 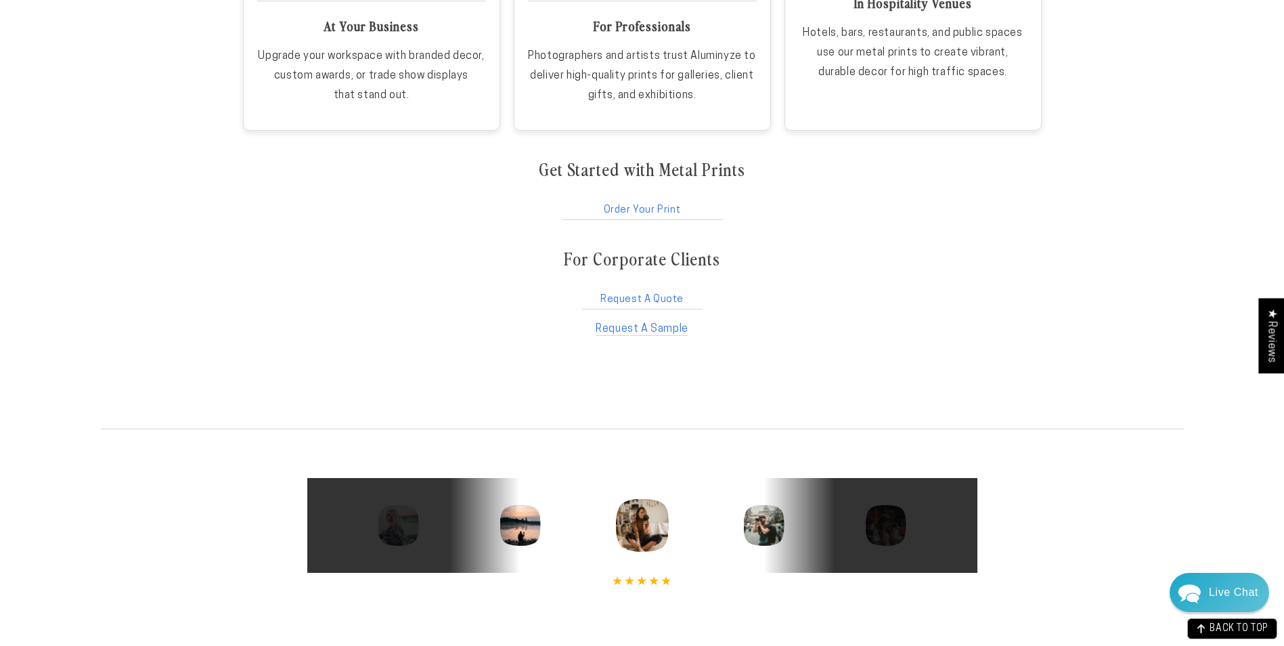 I want to click on p: Photographers and artists trust Aluminyze to deliver high-quality prints for galleries, client gi..., so click(x=642, y=76).